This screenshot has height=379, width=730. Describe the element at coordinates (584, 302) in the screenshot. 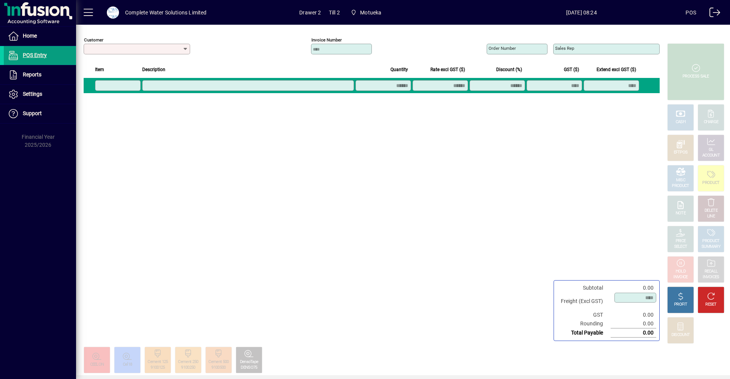

I see `td: Freight (Excl GST)` at that location.